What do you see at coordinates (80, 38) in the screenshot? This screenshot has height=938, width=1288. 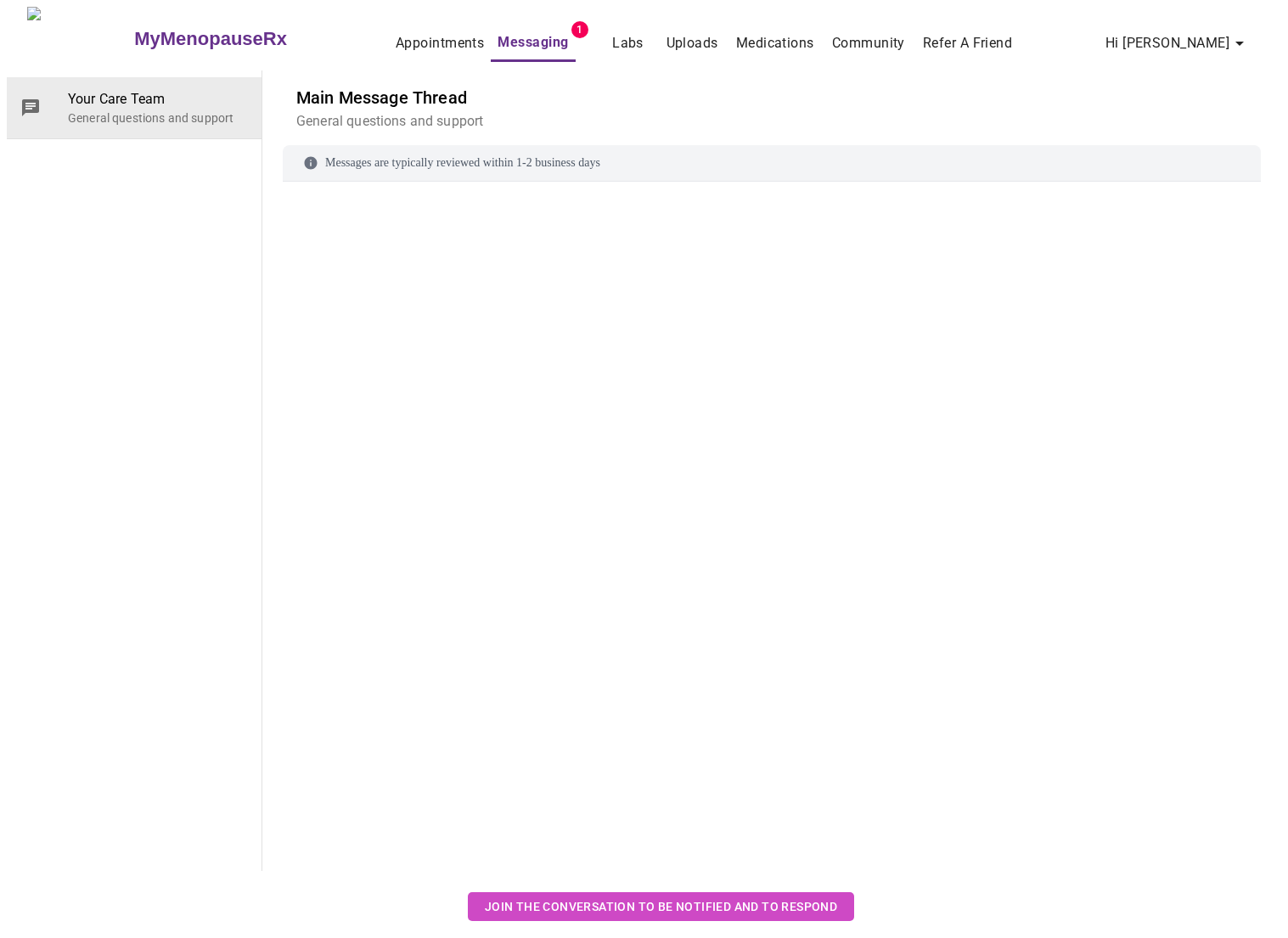 I see `img: MyMenopauseRx Logo` at bounding box center [80, 38].